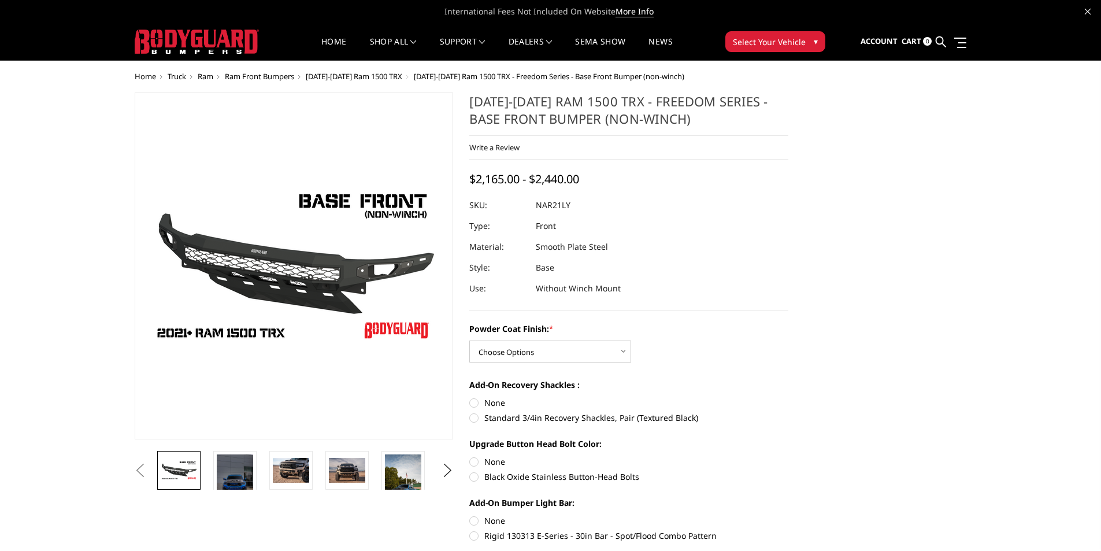 This screenshot has width=1101, height=551. Describe the element at coordinates (205, 76) in the screenshot. I see `span: Ram` at that location.